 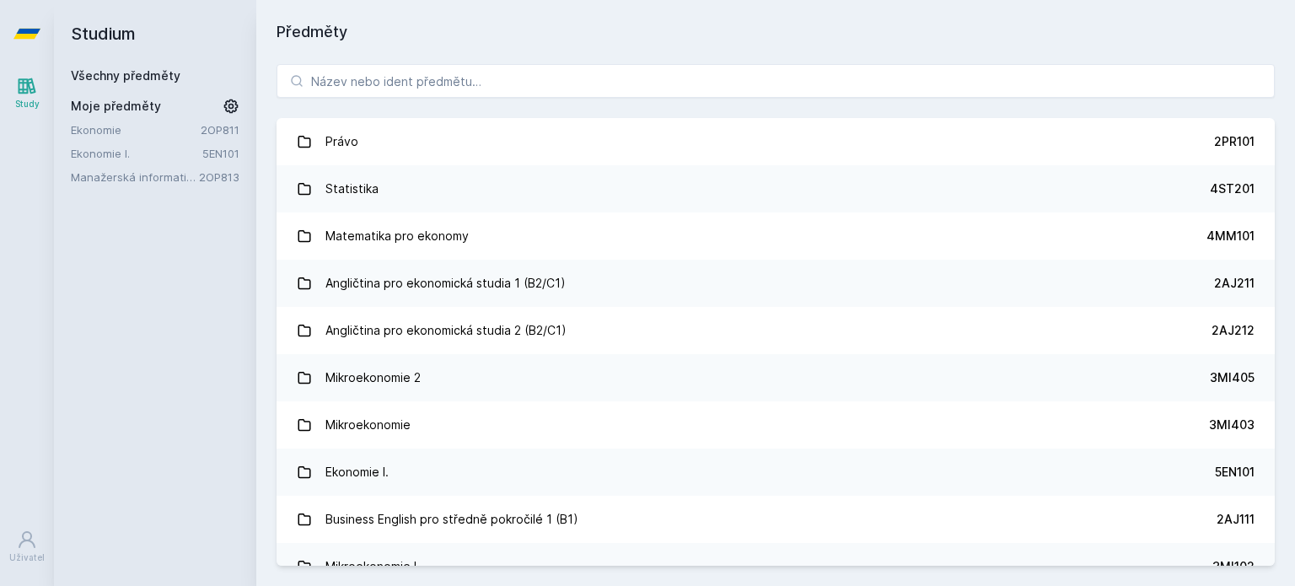 I want to click on a: Statistika 4ST201, so click(x=776, y=189).